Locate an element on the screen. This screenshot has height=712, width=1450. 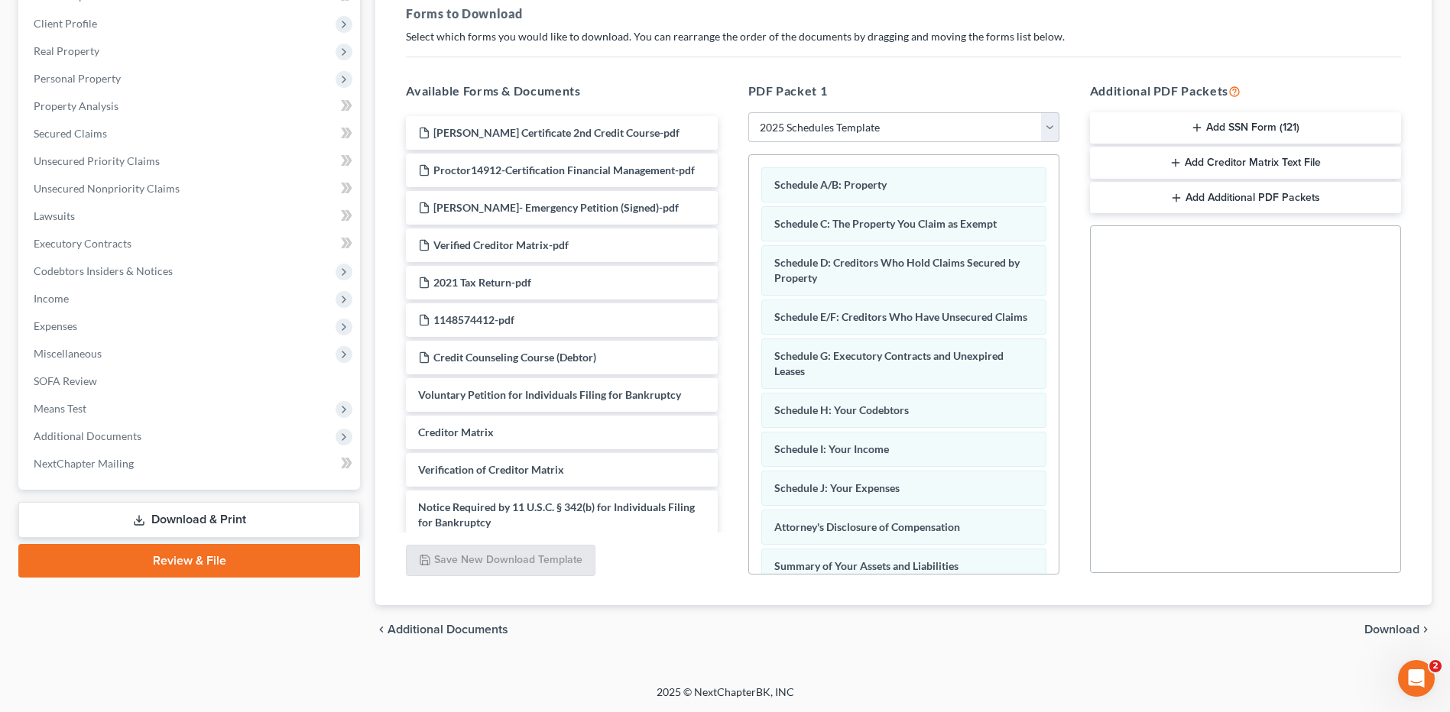
a: Lawsuits is located at coordinates (190, 216).